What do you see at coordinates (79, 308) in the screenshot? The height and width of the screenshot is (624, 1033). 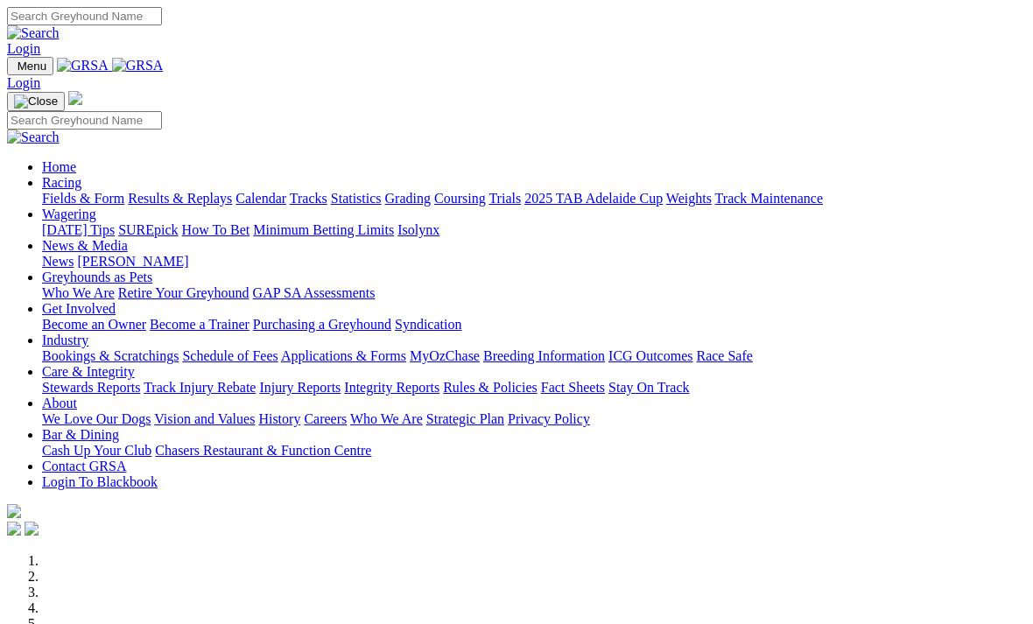 I see `a: Get Involved` at bounding box center [79, 308].